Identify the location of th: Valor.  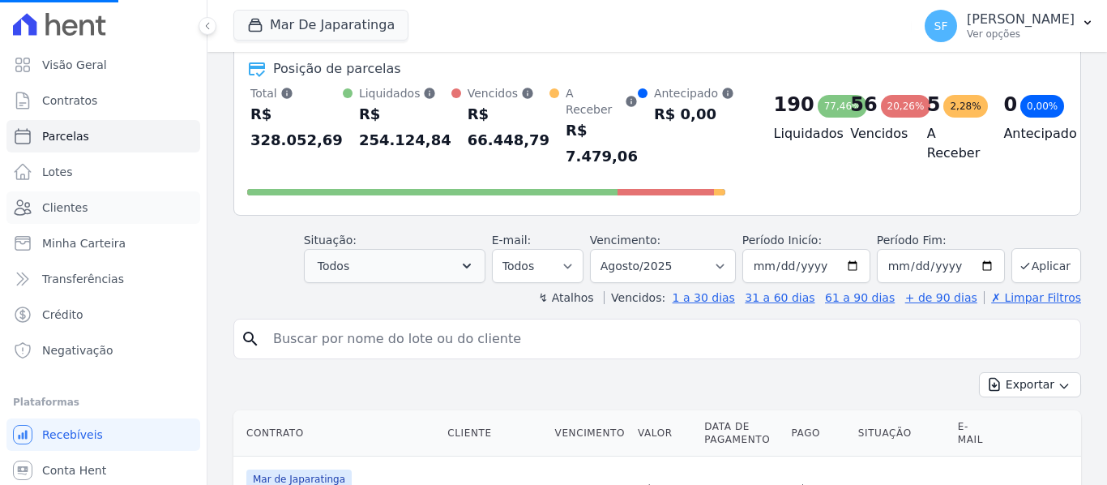
(665, 433).